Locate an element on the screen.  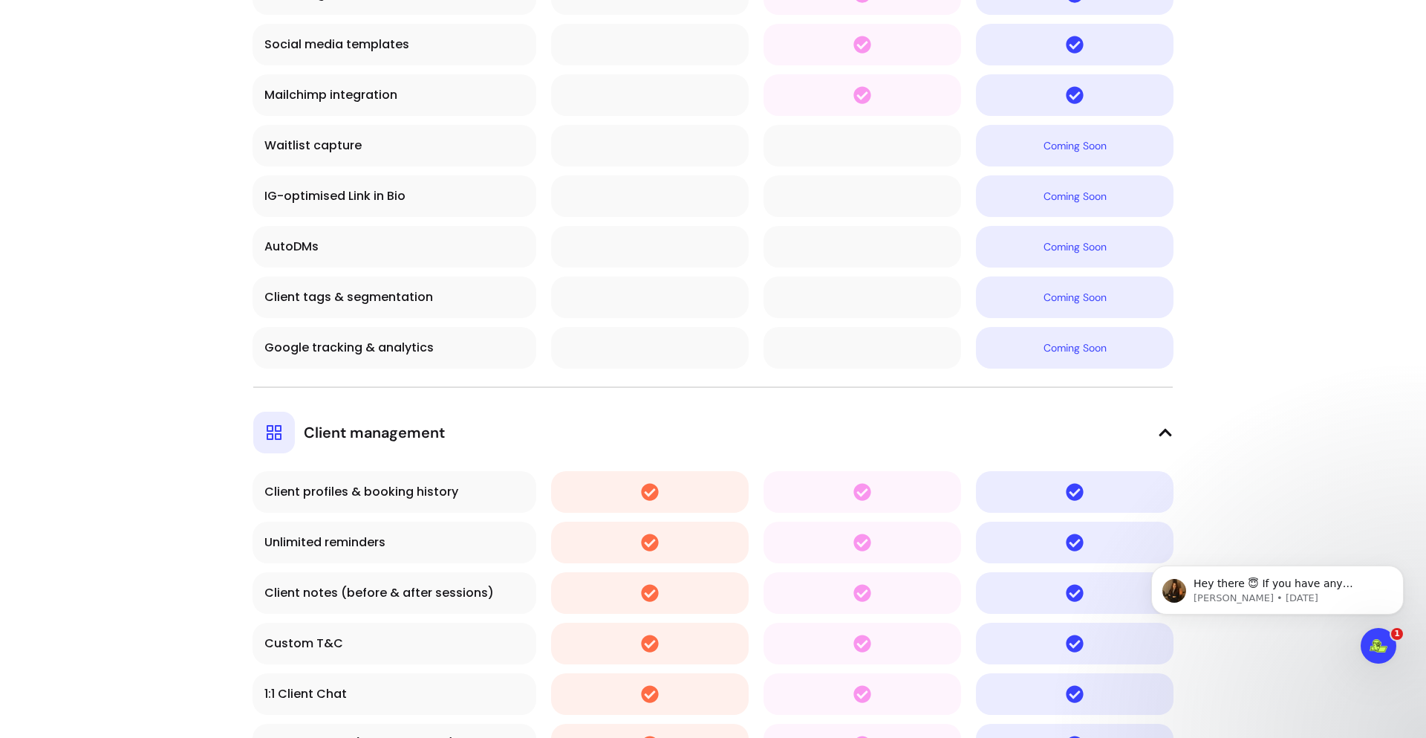
span: 1 is located at coordinates (1397, 634).